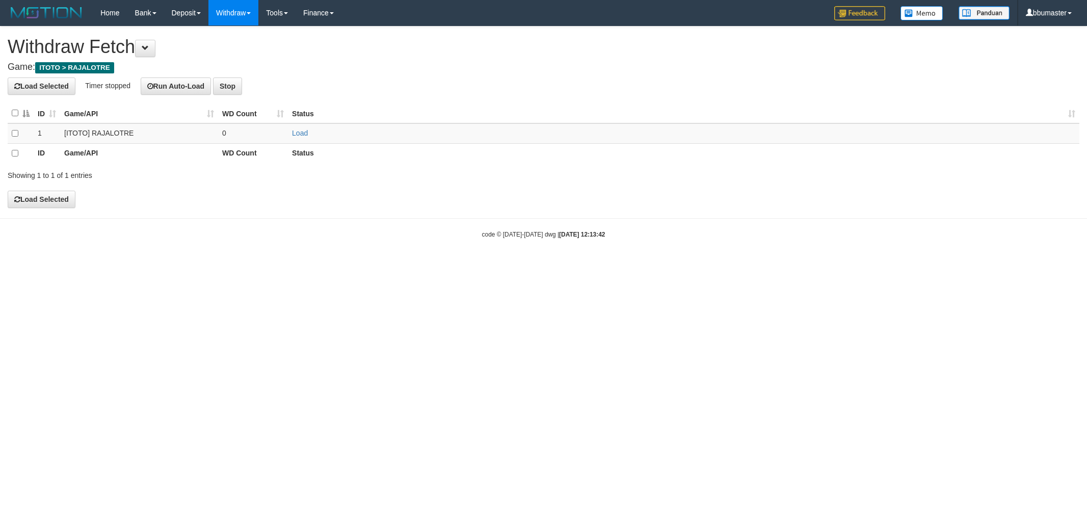  What do you see at coordinates (46, 13) in the screenshot?
I see `img: MOTION_logo.png` at bounding box center [46, 13].